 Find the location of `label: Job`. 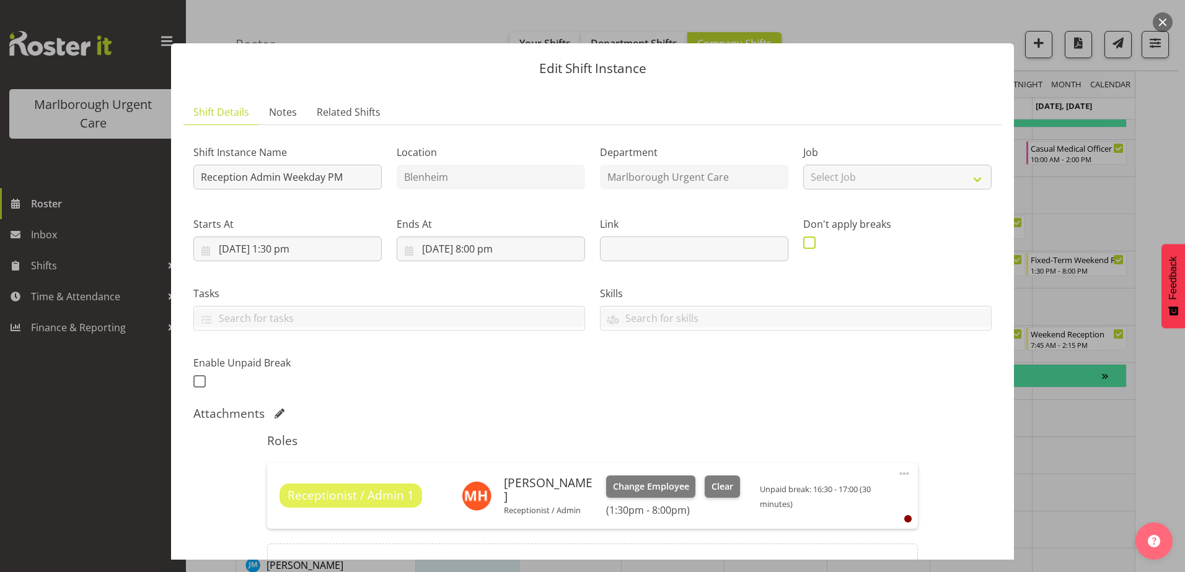

label: Job is located at coordinates (897, 152).